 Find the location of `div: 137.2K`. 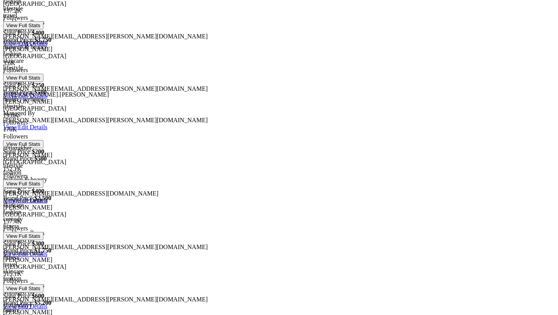

div: 137.2K is located at coordinates (279, 11).